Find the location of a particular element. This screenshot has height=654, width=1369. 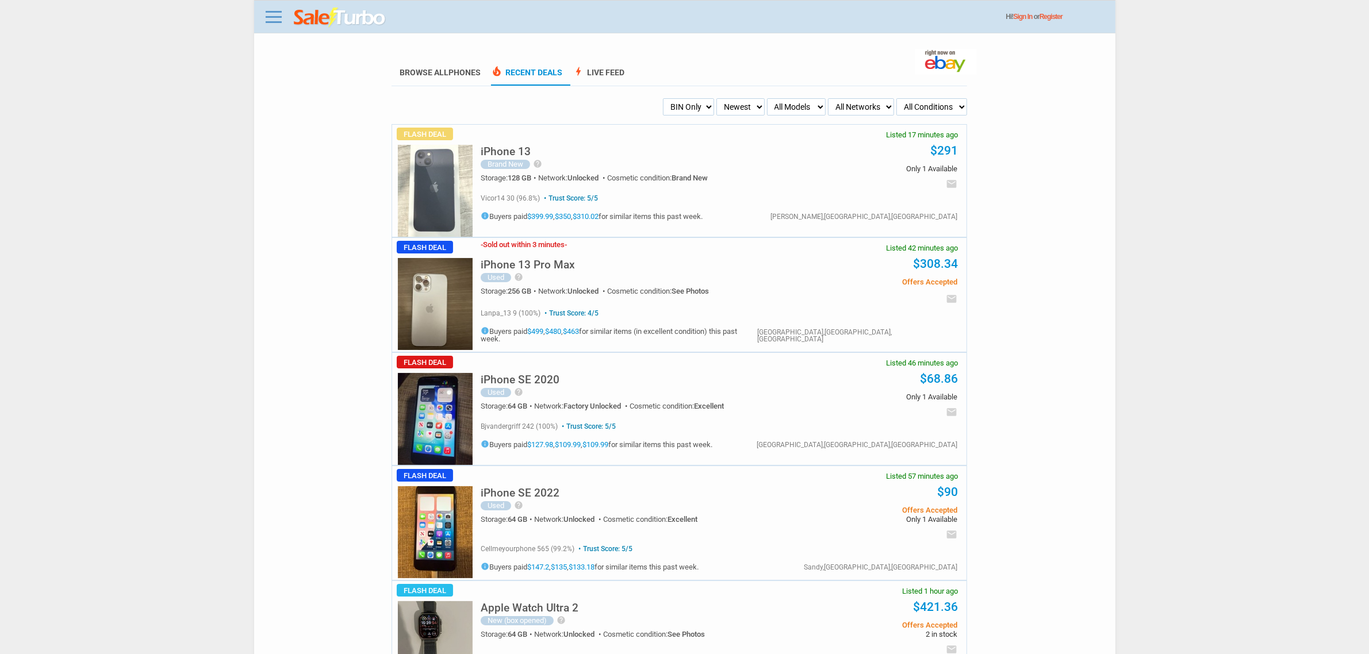

h5: iPhone SE 2022 is located at coordinates (520, 493).